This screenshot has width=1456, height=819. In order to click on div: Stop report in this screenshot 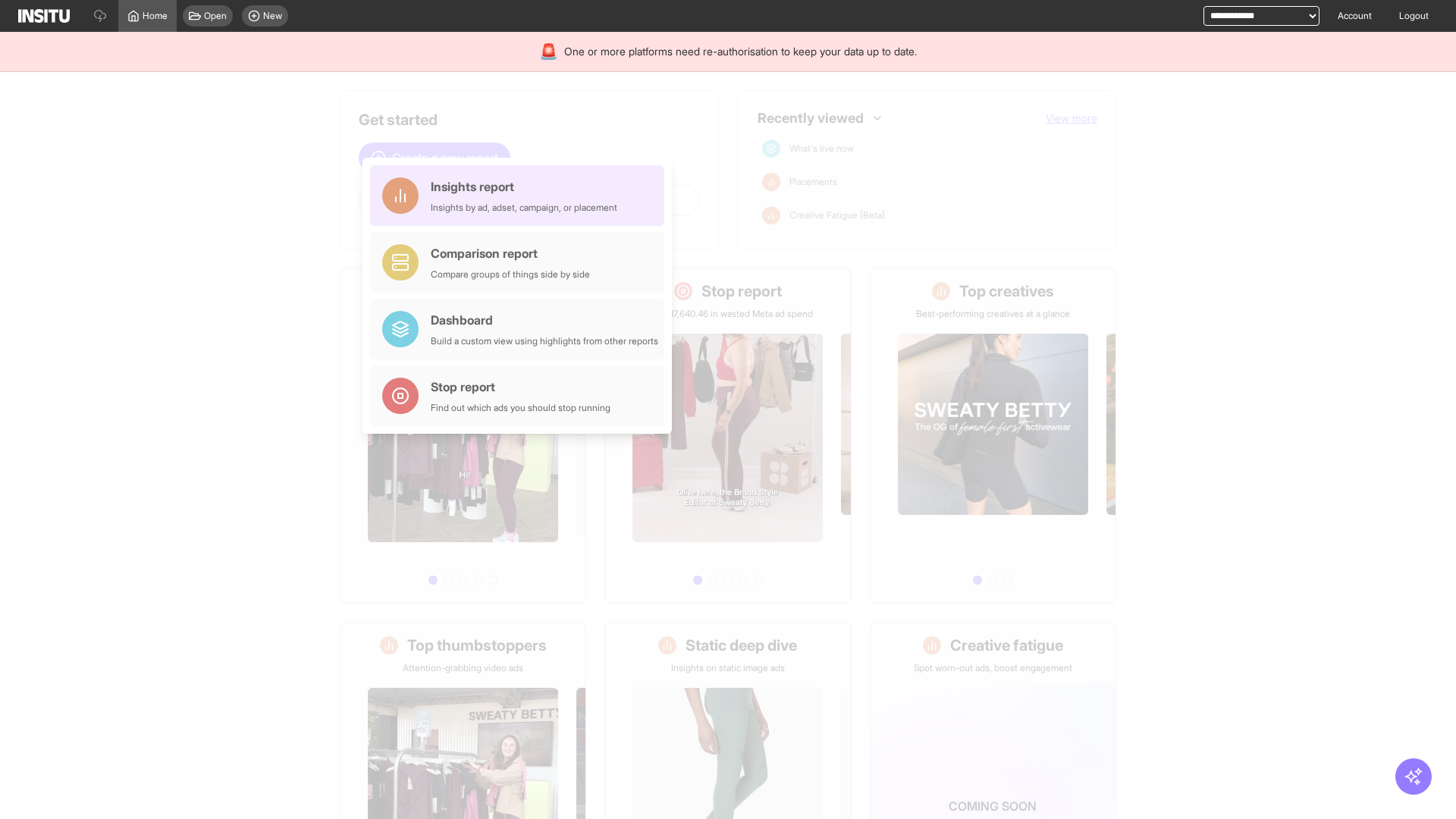, I will do `click(520, 387)`.